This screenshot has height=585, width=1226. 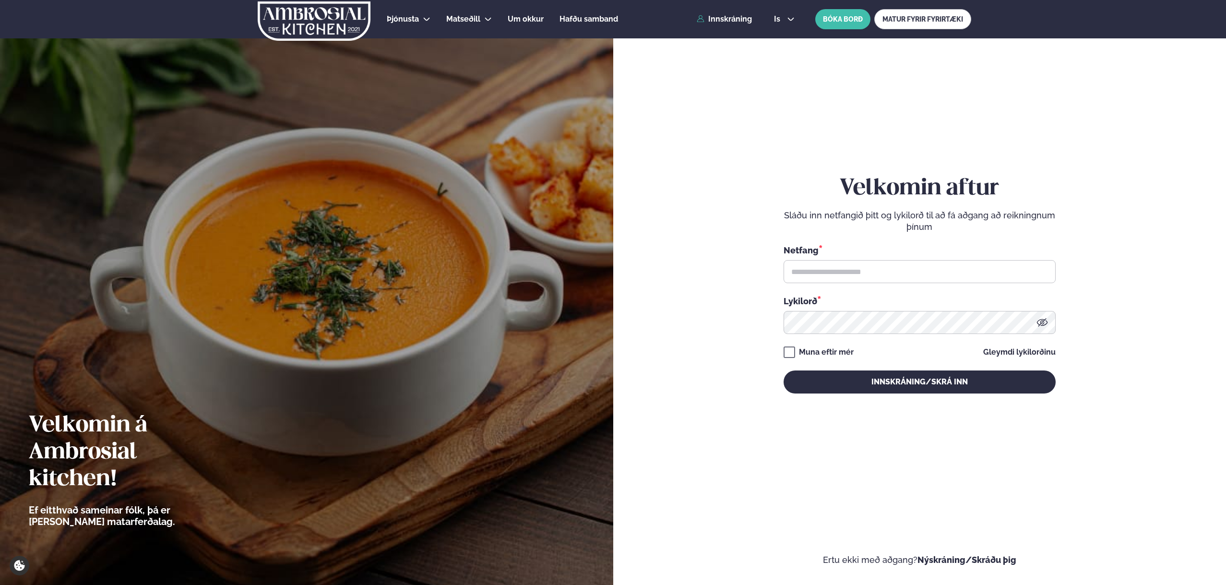 I want to click on button: BÓKA BORÐ, so click(x=843, y=19).